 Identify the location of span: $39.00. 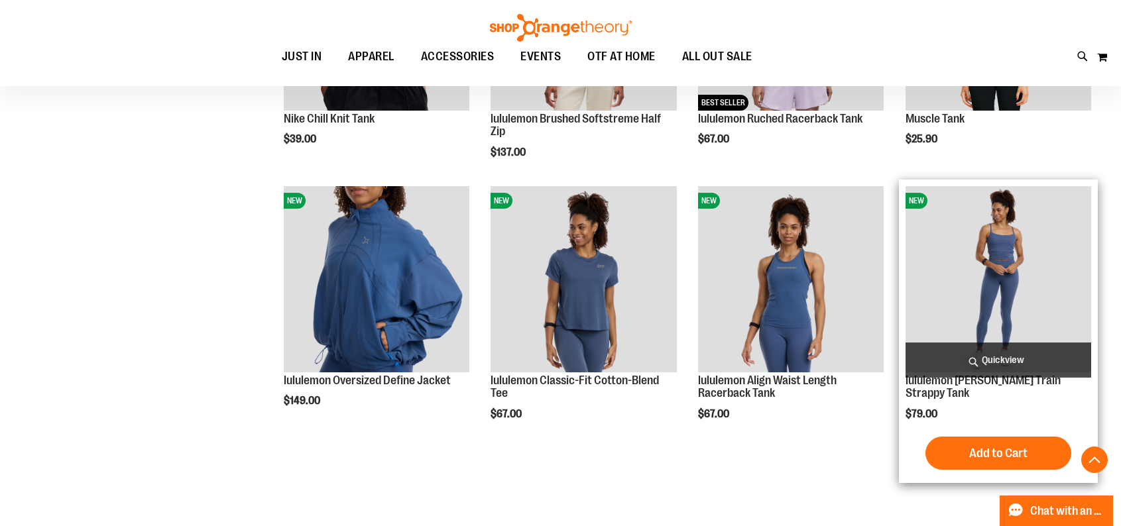
(301, 139).